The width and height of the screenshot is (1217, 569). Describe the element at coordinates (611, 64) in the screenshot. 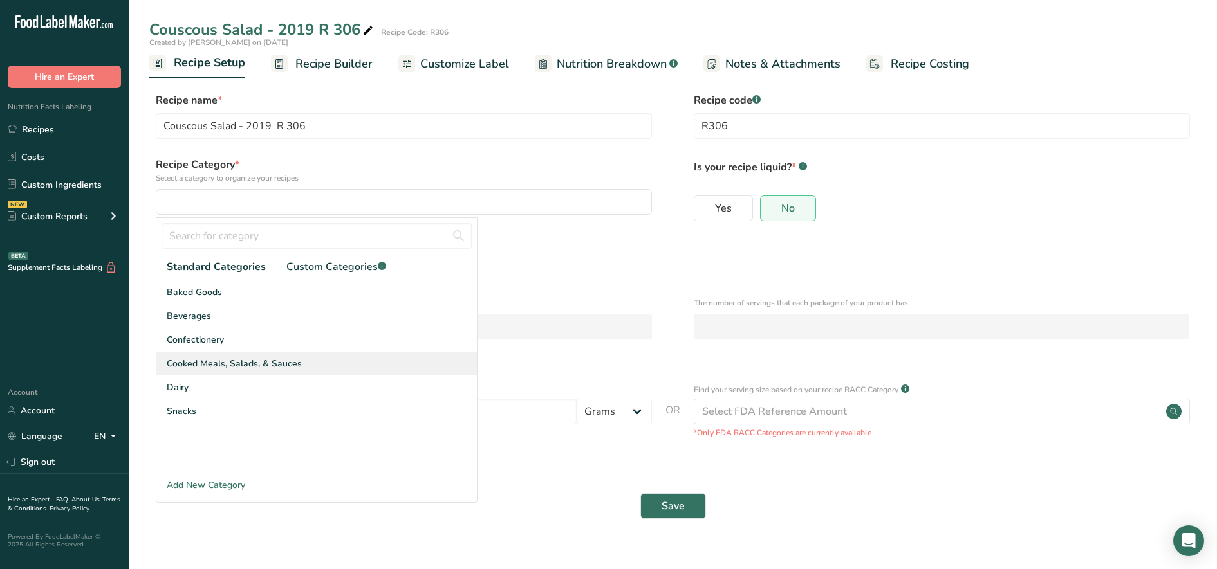

I see `span: Nutrition Breakdown` at that location.